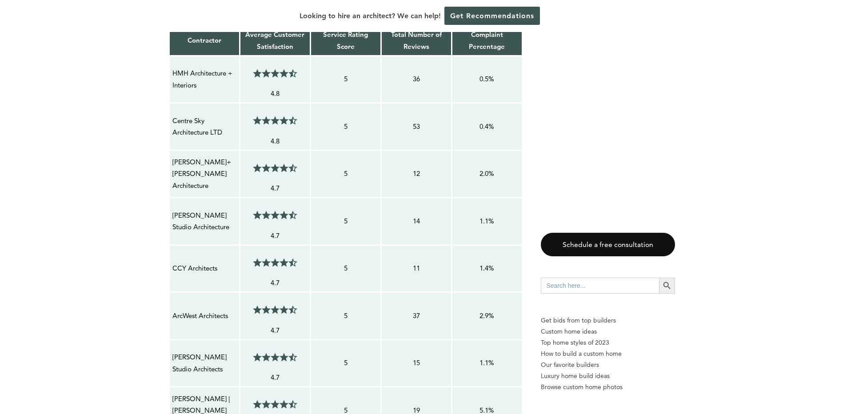 The height and width of the screenshot is (414, 843). What do you see at coordinates (487, 127) in the screenshot?
I see `p: 0.4%` at bounding box center [487, 127].